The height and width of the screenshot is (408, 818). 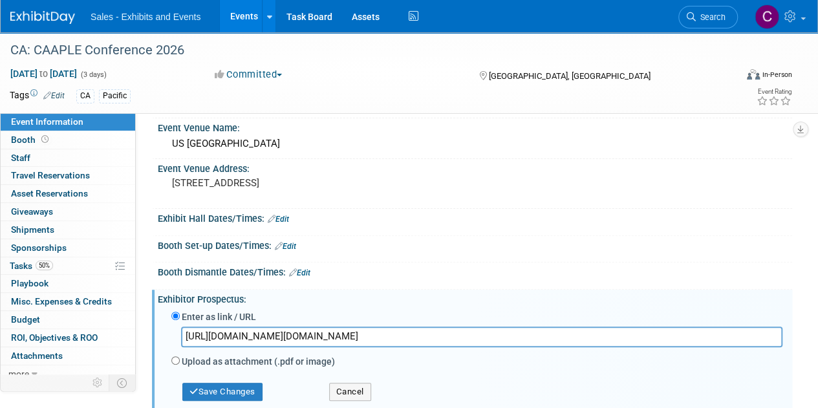 What do you see at coordinates (474, 297) in the screenshot?
I see `div: Exhibitor Prospectus:` at bounding box center [474, 297].